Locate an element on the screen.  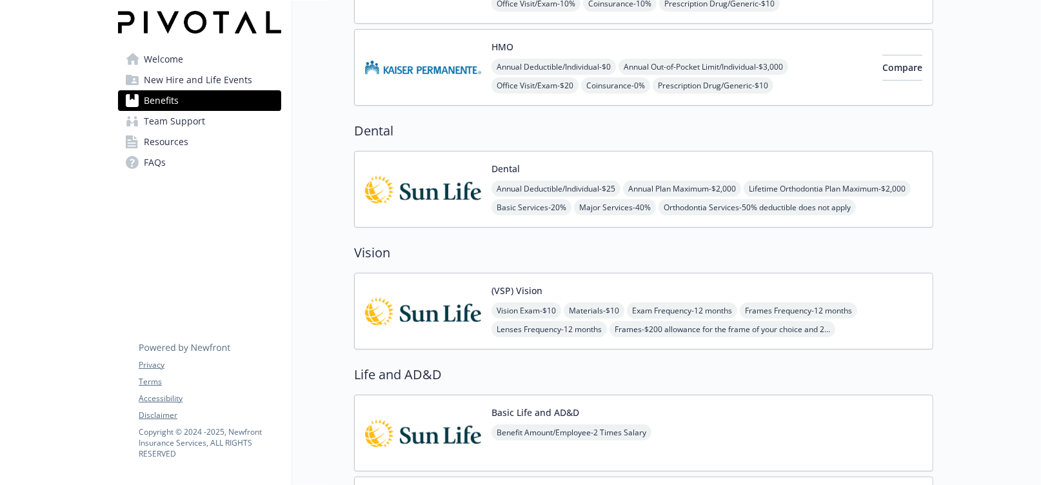
span: Annual Deductible/Individual - $0 is located at coordinates (553, 66).